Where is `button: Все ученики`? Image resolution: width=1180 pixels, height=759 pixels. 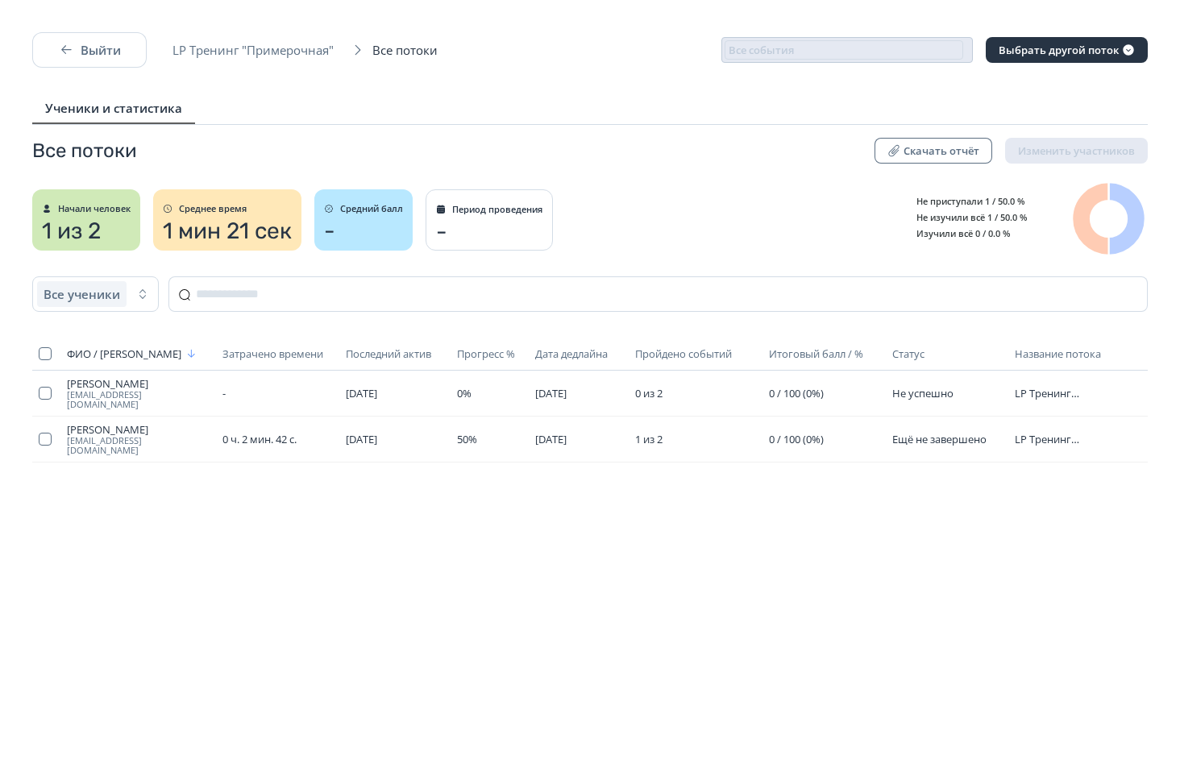 button: Все ученики is located at coordinates (95, 294).